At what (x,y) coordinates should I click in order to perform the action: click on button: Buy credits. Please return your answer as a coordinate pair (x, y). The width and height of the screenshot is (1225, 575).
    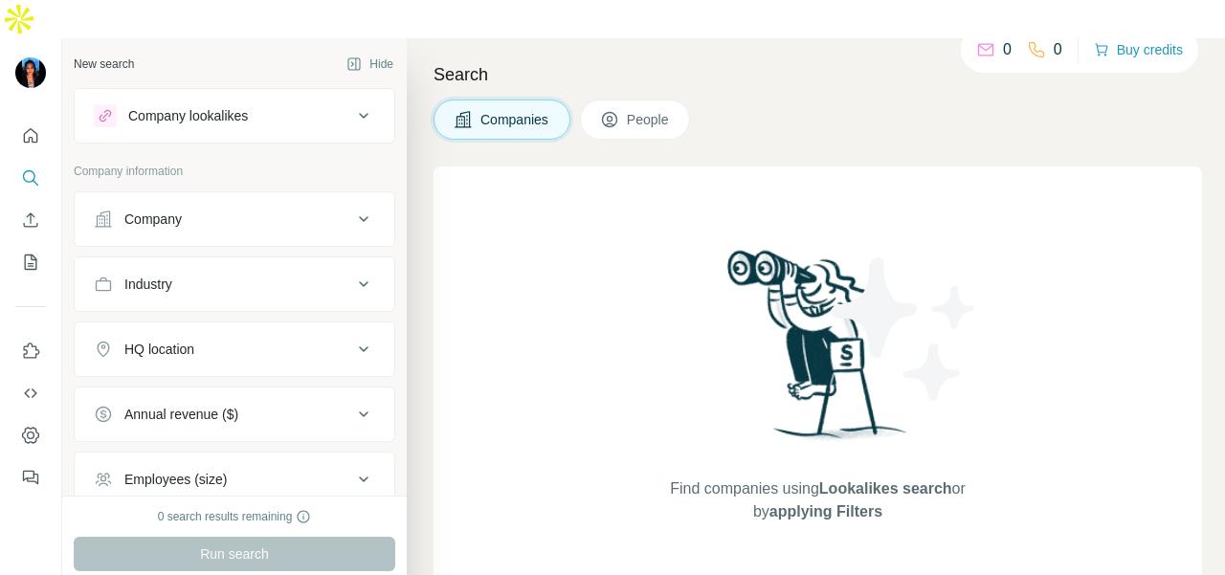
    Looking at the image, I should click on (1138, 50).